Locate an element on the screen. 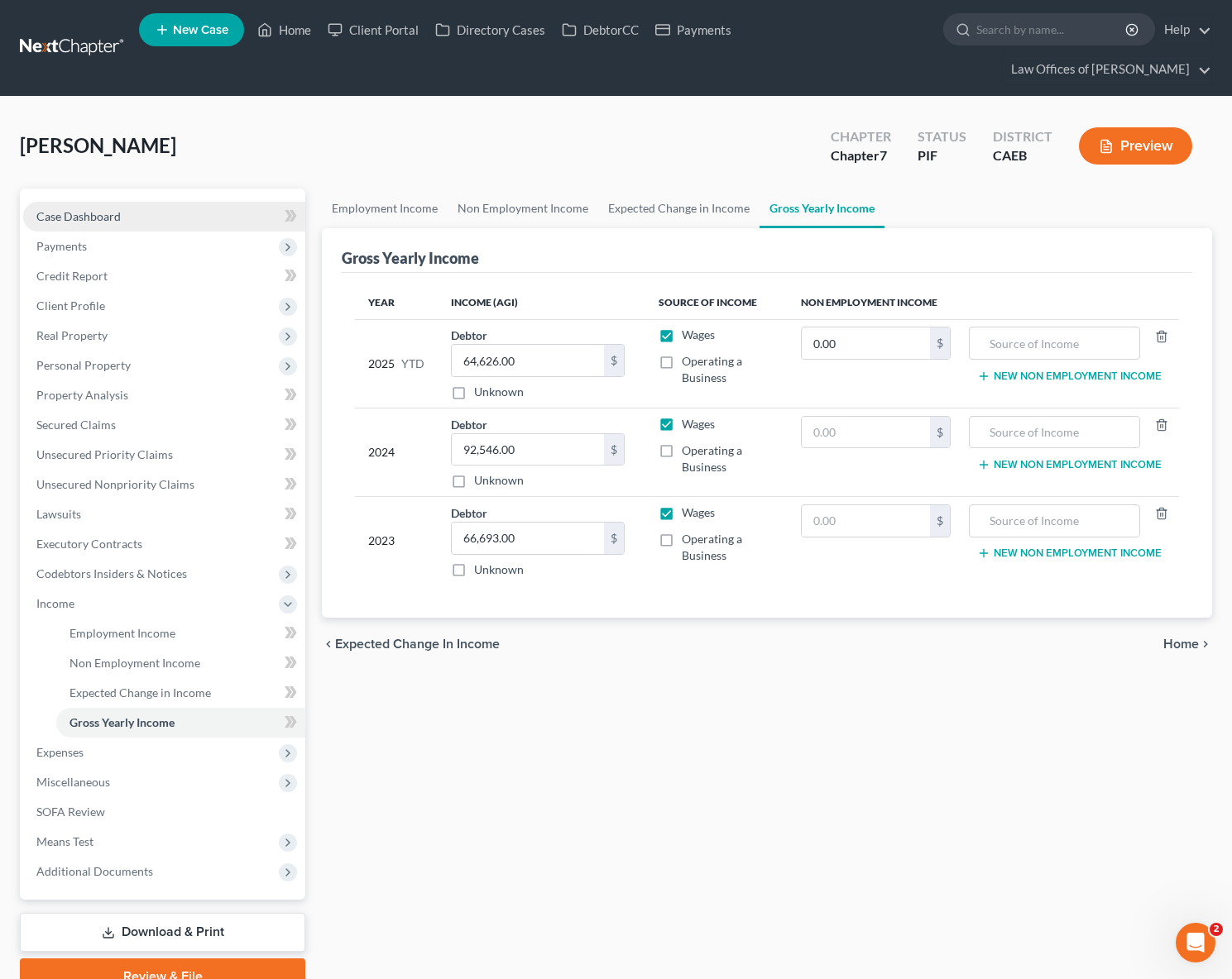  a: Case Dashboard is located at coordinates (163, 216).